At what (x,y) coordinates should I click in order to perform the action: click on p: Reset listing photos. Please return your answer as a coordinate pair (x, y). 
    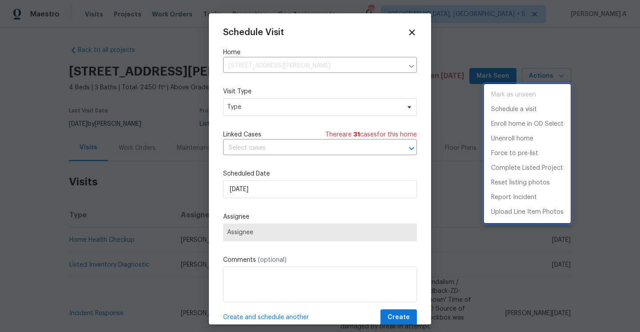
    Looking at the image, I should click on (520, 183).